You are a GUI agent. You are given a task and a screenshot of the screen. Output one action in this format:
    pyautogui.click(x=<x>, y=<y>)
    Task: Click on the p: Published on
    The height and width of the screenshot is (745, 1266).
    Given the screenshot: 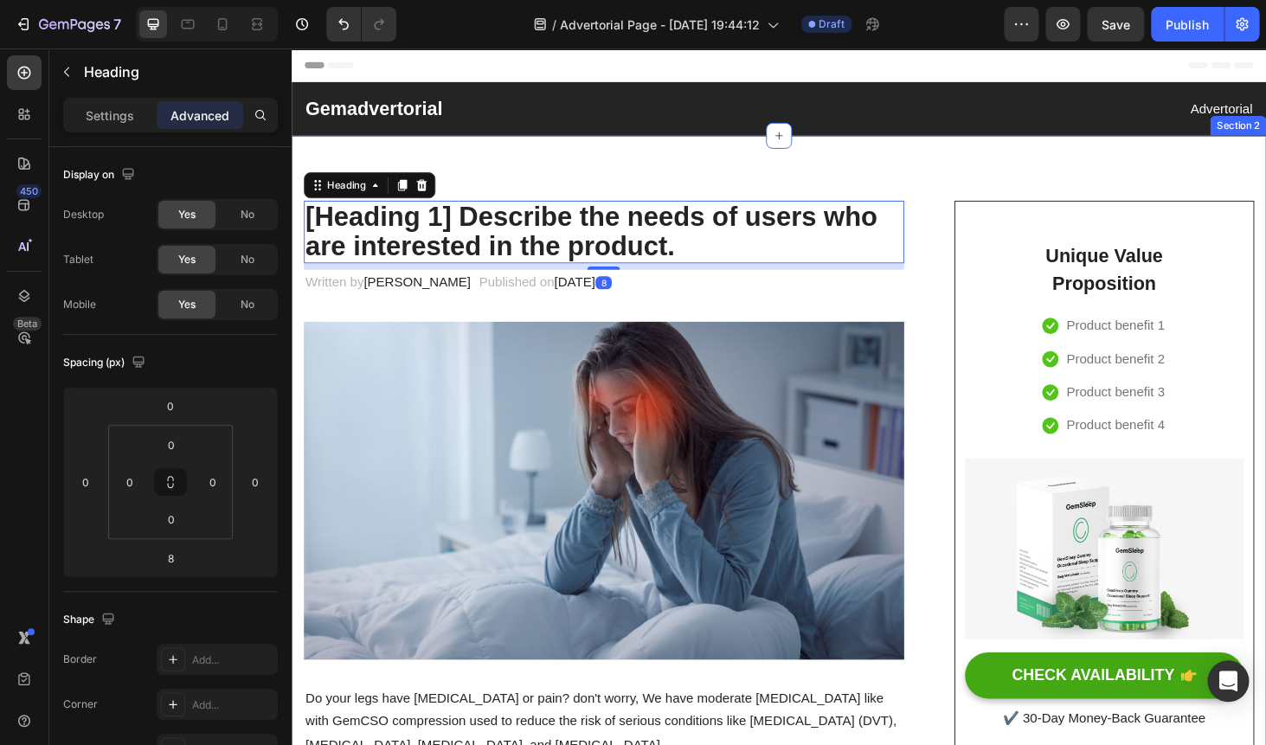 What is the action you would take?
    pyautogui.click(x=261, y=249)
    